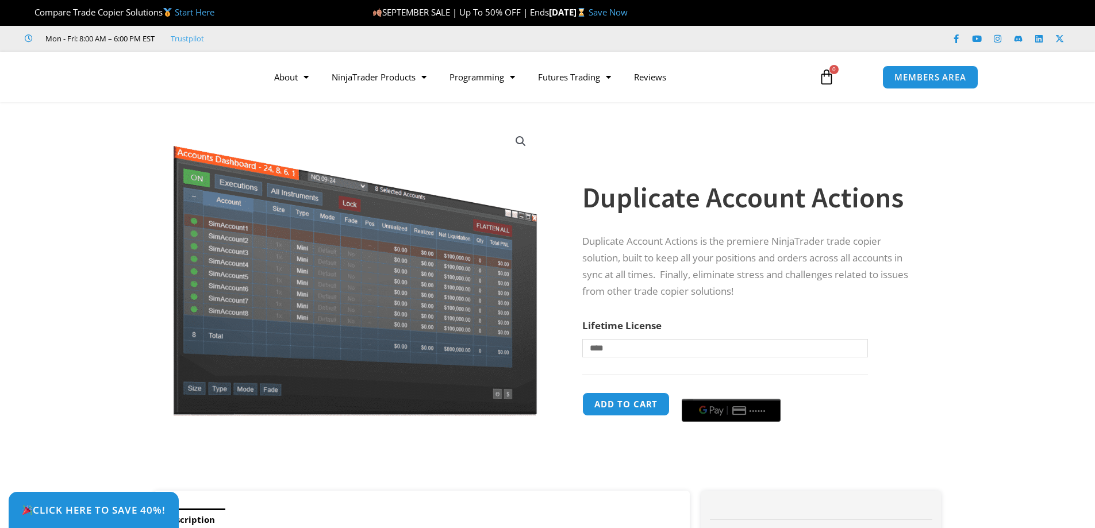 The height and width of the screenshot is (528, 1095). What do you see at coordinates (521, 141) in the screenshot?
I see `a: View full-screen image gallery` at bounding box center [521, 141].